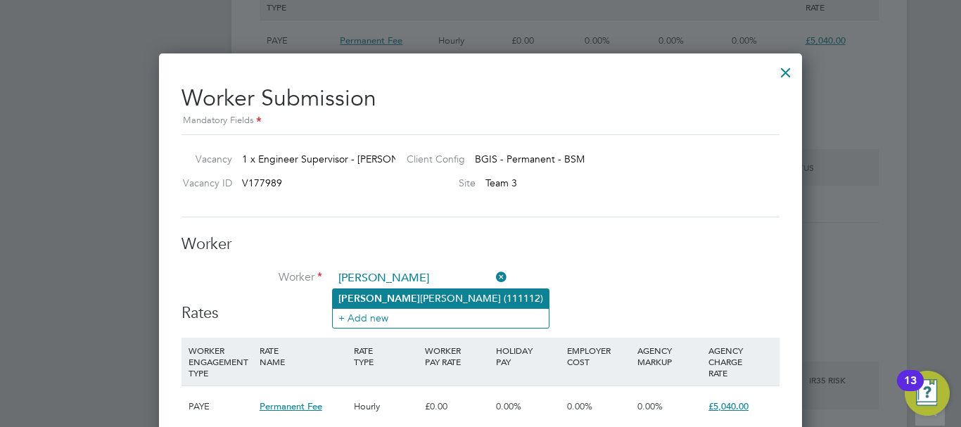 The image size is (961, 427). I want to click on div: WORKER PAY RATE, so click(457, 356).